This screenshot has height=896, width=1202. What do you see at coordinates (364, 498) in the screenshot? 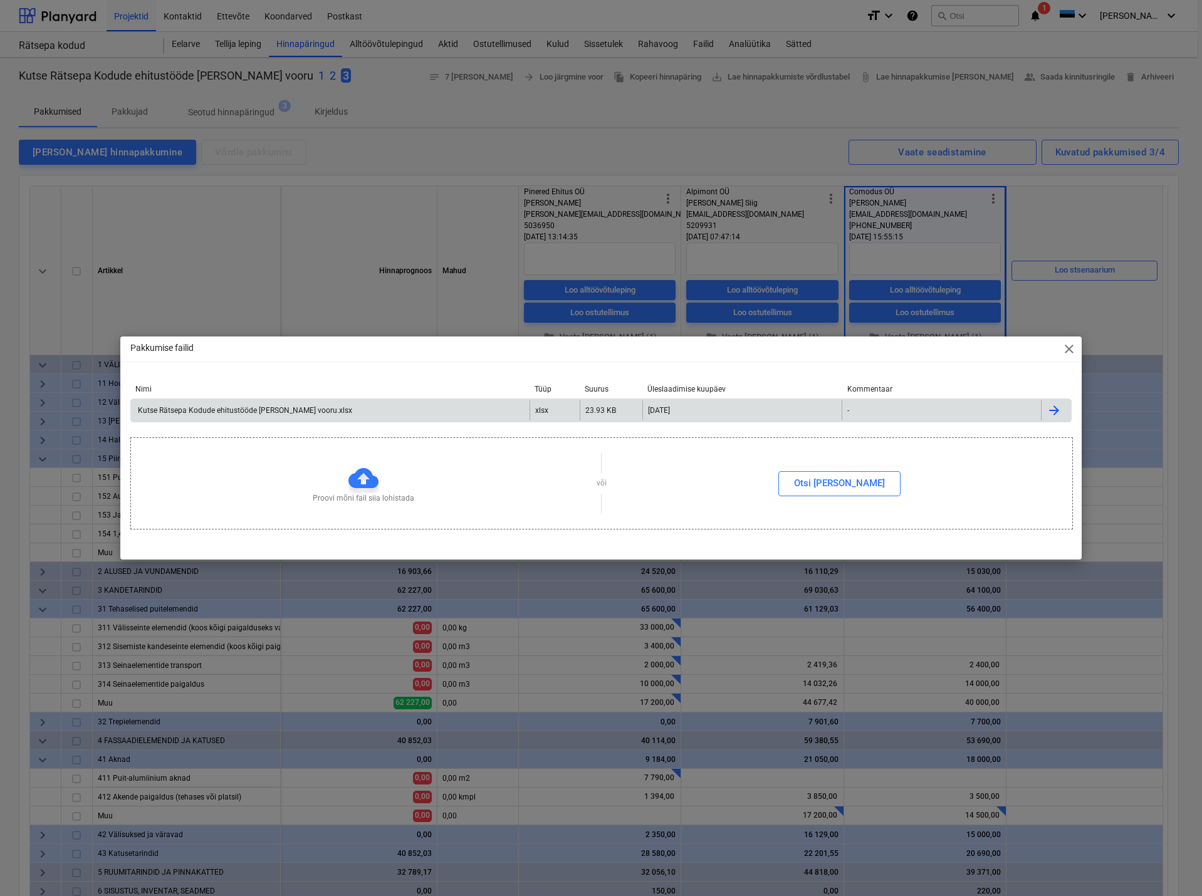
I see `p: Proovi mõni fail siia lohistada` at bounding box center [364, 498].